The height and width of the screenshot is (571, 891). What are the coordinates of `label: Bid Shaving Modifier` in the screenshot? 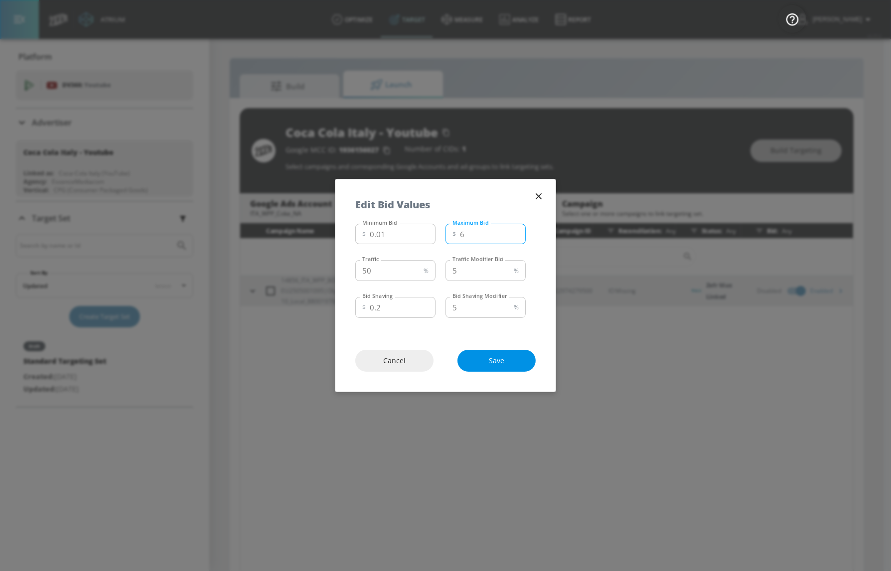 It's located at (480, 296).